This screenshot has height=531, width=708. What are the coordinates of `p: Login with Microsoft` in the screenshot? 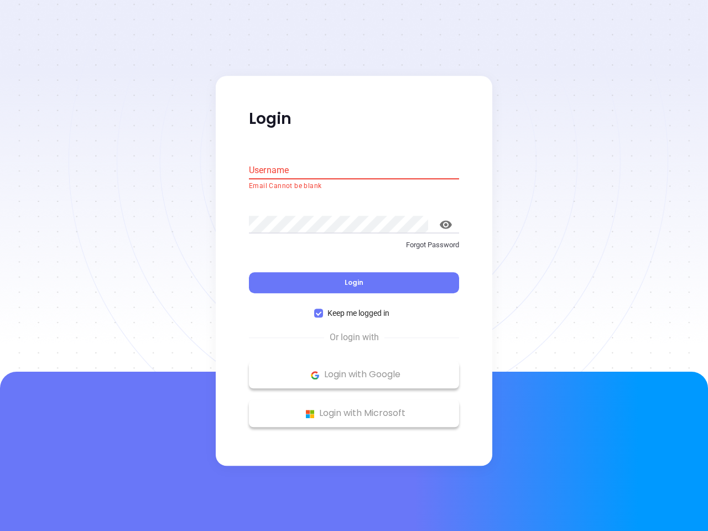 It's located at (354, 414).